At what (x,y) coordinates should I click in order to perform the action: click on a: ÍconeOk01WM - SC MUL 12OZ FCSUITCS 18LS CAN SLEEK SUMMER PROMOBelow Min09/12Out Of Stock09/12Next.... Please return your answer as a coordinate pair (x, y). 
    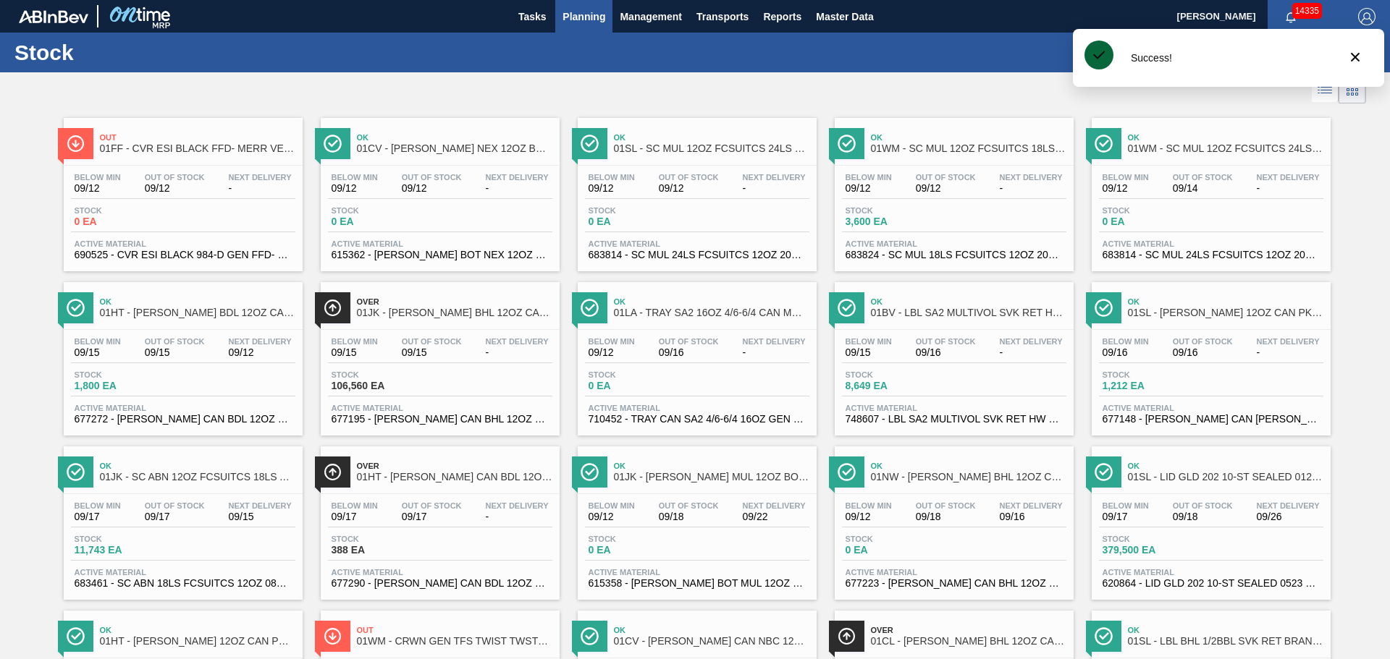
    Looking at the image, I should click on (952, 189).